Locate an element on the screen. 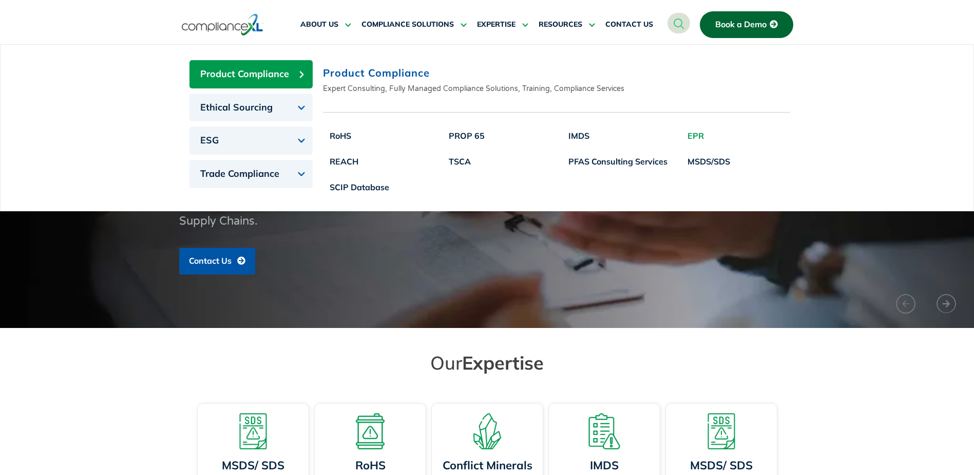  a: REACH is located at coordinates (360, 161).